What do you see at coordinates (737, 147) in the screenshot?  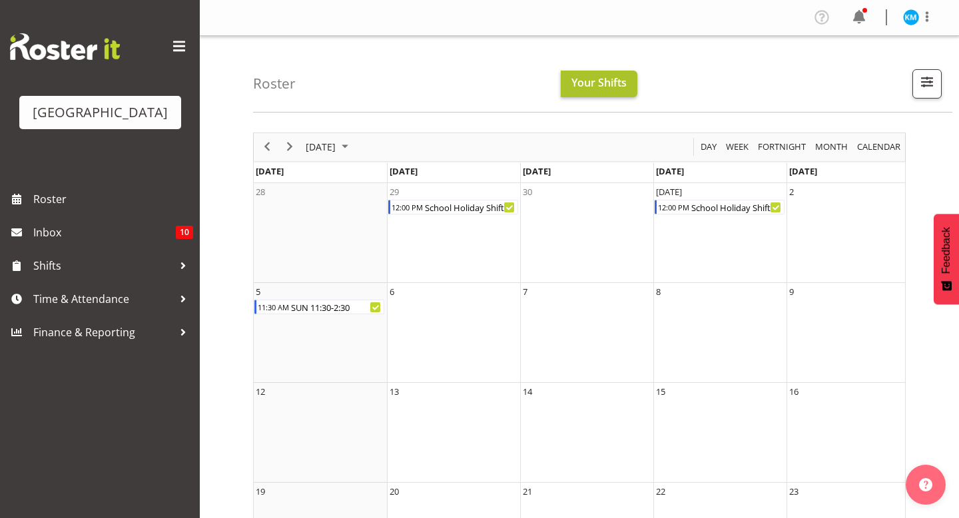 I see `button: Timeline Week` at bounding box center [737, 147].